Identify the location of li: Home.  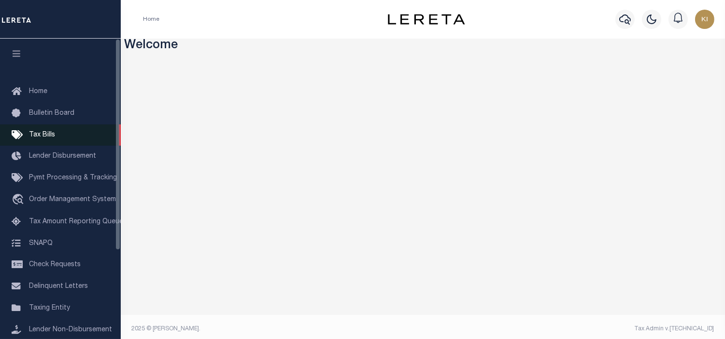
(151, 19).